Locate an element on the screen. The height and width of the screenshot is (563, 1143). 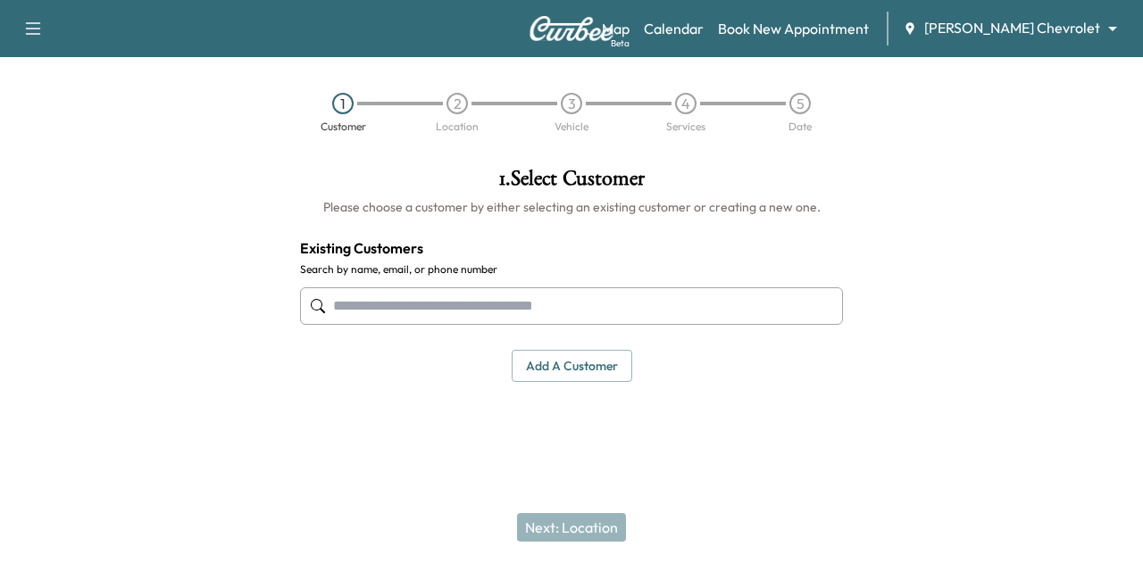
h6: Please choose a customer by either selecting an existing customer or creating a new one. is located at coordinates (571, 207).